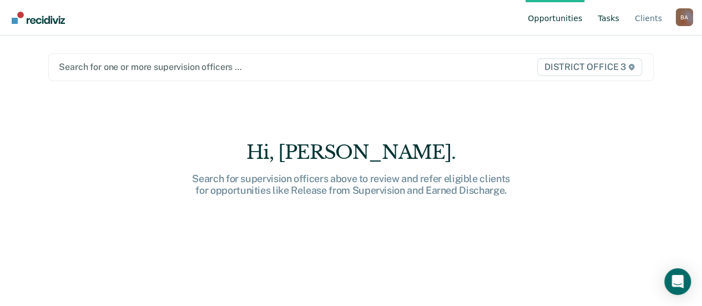  What do you see at coordinates (38, 18) in the screenshot?
I see `img: Recidiviz` at bounding box center [38, 18].